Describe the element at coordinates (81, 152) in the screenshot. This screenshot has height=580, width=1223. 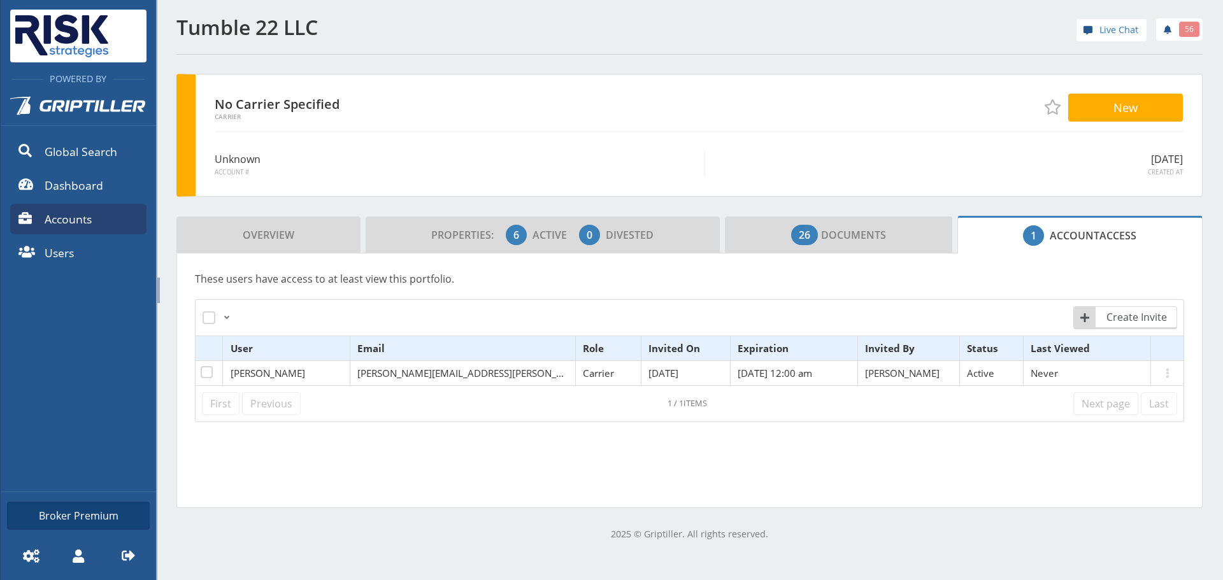
I see `span: Global Search` at that location.